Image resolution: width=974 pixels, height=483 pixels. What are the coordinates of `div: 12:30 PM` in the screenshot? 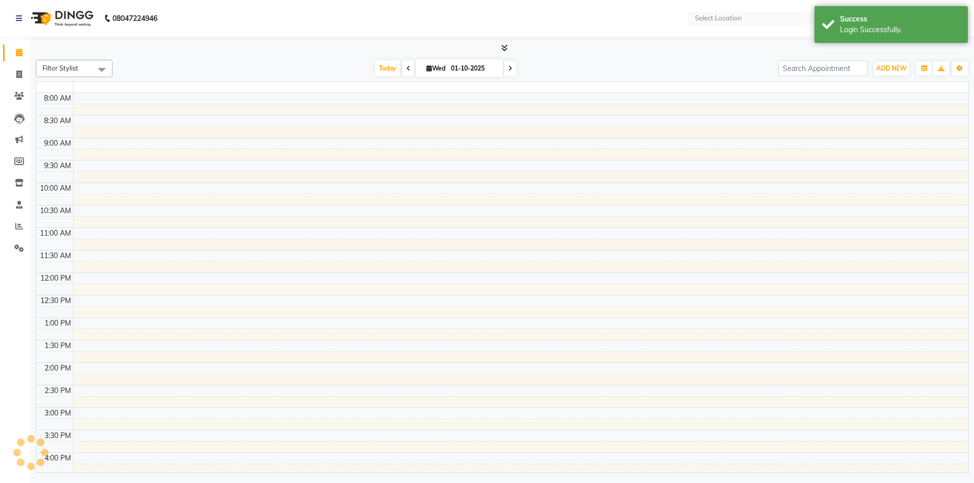 It's located at (56, 301).